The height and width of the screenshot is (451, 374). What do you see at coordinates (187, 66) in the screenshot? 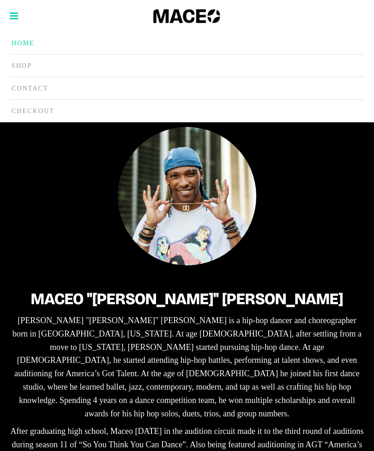
I see `a: Shop` at bounding box center [187, 66].